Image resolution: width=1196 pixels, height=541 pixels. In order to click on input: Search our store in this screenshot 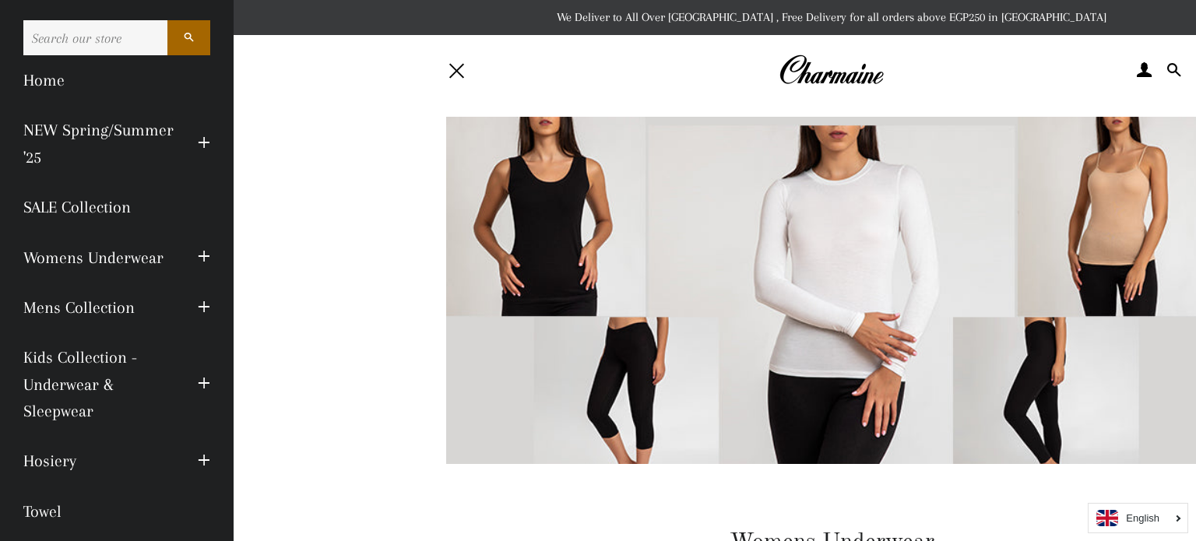, I will do `click(95, 37)`.